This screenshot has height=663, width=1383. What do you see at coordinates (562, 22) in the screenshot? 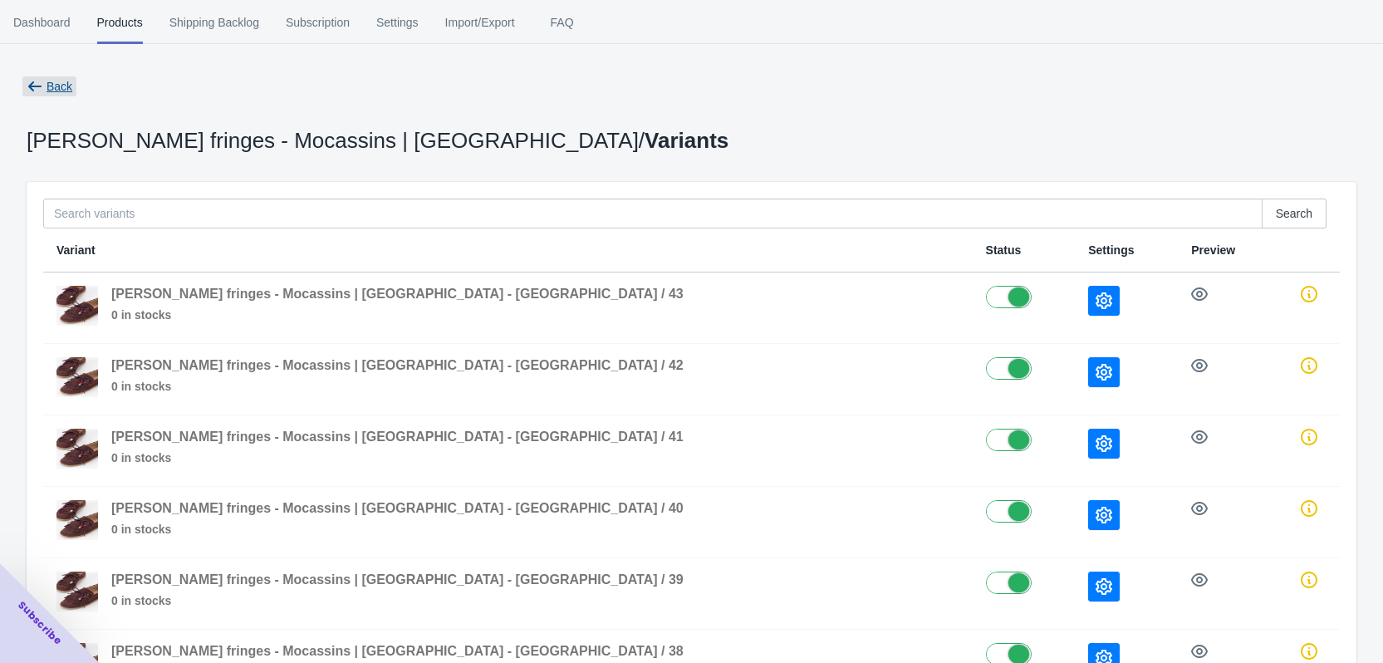
I see `span: FAQ` at bounding box center [562, 22].